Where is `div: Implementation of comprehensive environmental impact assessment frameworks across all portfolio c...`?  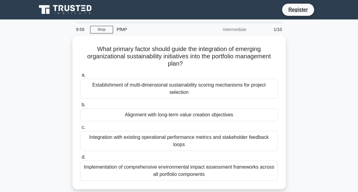
div: Implementation of comprehensive environmental impact assessment frameworks across all portfolio c... is located at coordinates (179, 171).